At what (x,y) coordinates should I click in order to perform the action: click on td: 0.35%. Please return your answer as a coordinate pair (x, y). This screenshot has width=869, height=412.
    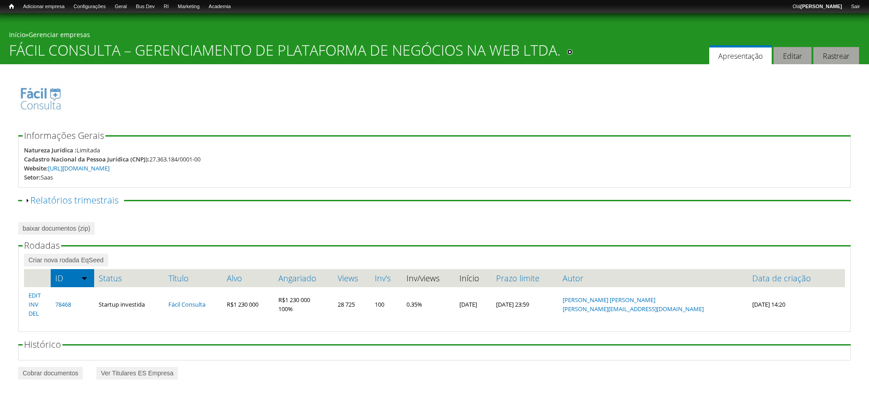
    Looking at the image, I should click on (428, 305).